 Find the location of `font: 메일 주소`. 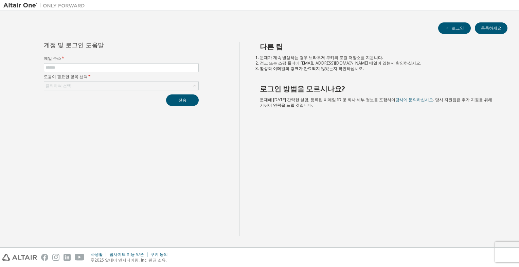

font: 메일 주소 is located at coordinates (52, 58).